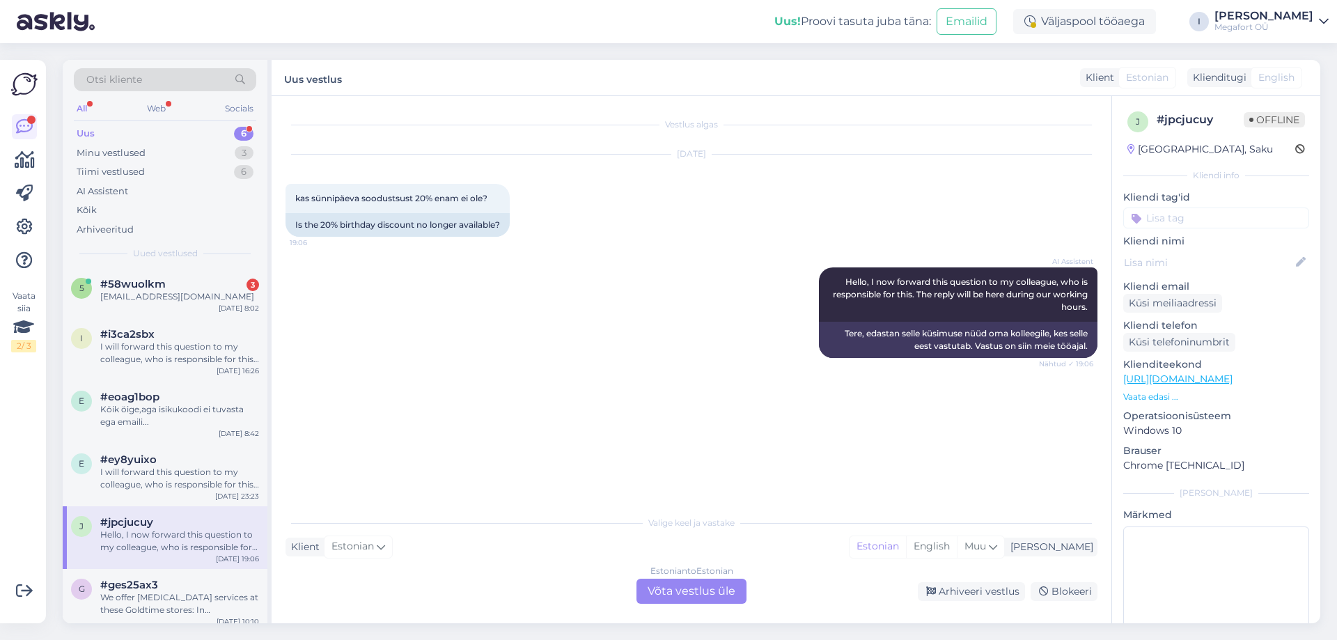  I want to click on span: Nähtud ✓ 19:06, so click(1066, 363).